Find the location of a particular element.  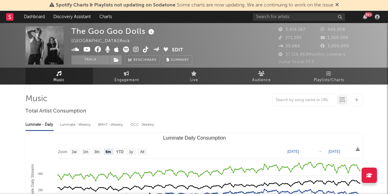

span: 466,906 is located at coordinates (333, 29).